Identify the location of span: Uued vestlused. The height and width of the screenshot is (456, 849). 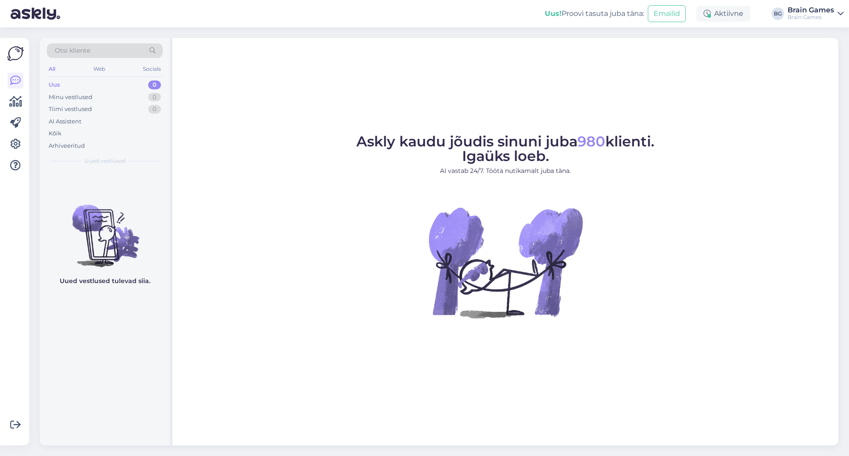
(105, 161).